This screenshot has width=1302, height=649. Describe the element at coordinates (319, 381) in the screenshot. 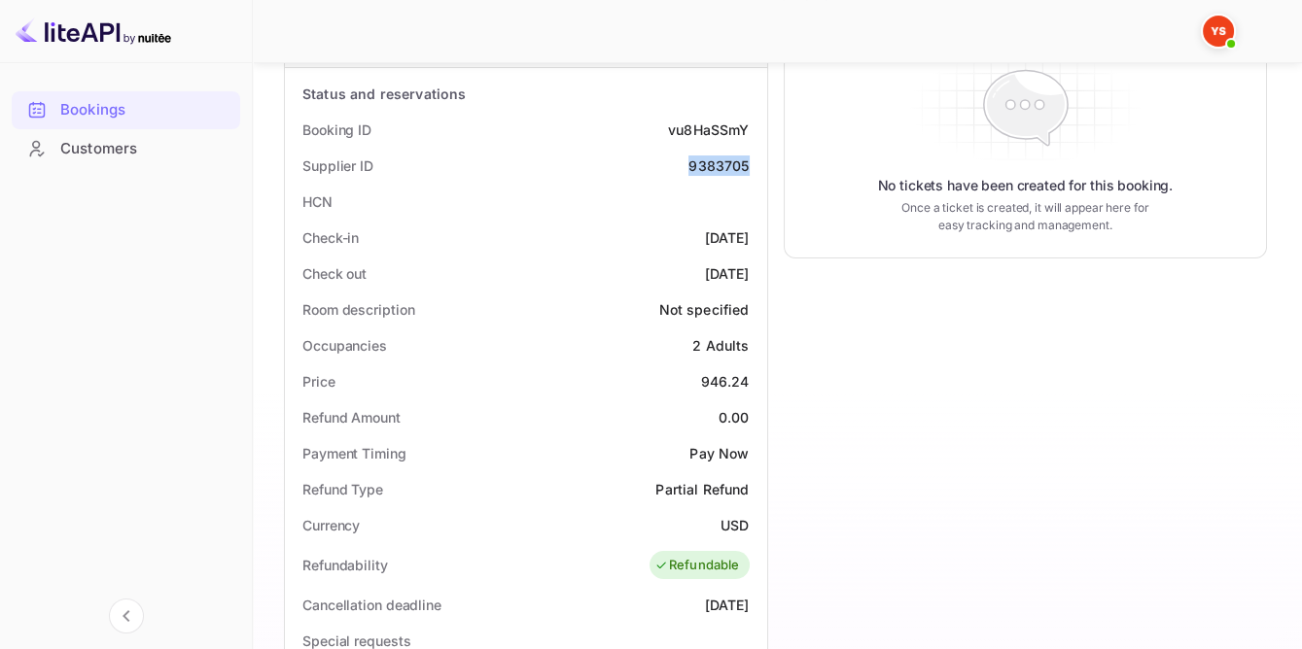

I see `div: Price` at that location.